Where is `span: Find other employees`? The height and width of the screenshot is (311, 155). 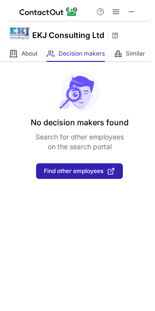
span: Find other employees is located at coordinates (74, 171).